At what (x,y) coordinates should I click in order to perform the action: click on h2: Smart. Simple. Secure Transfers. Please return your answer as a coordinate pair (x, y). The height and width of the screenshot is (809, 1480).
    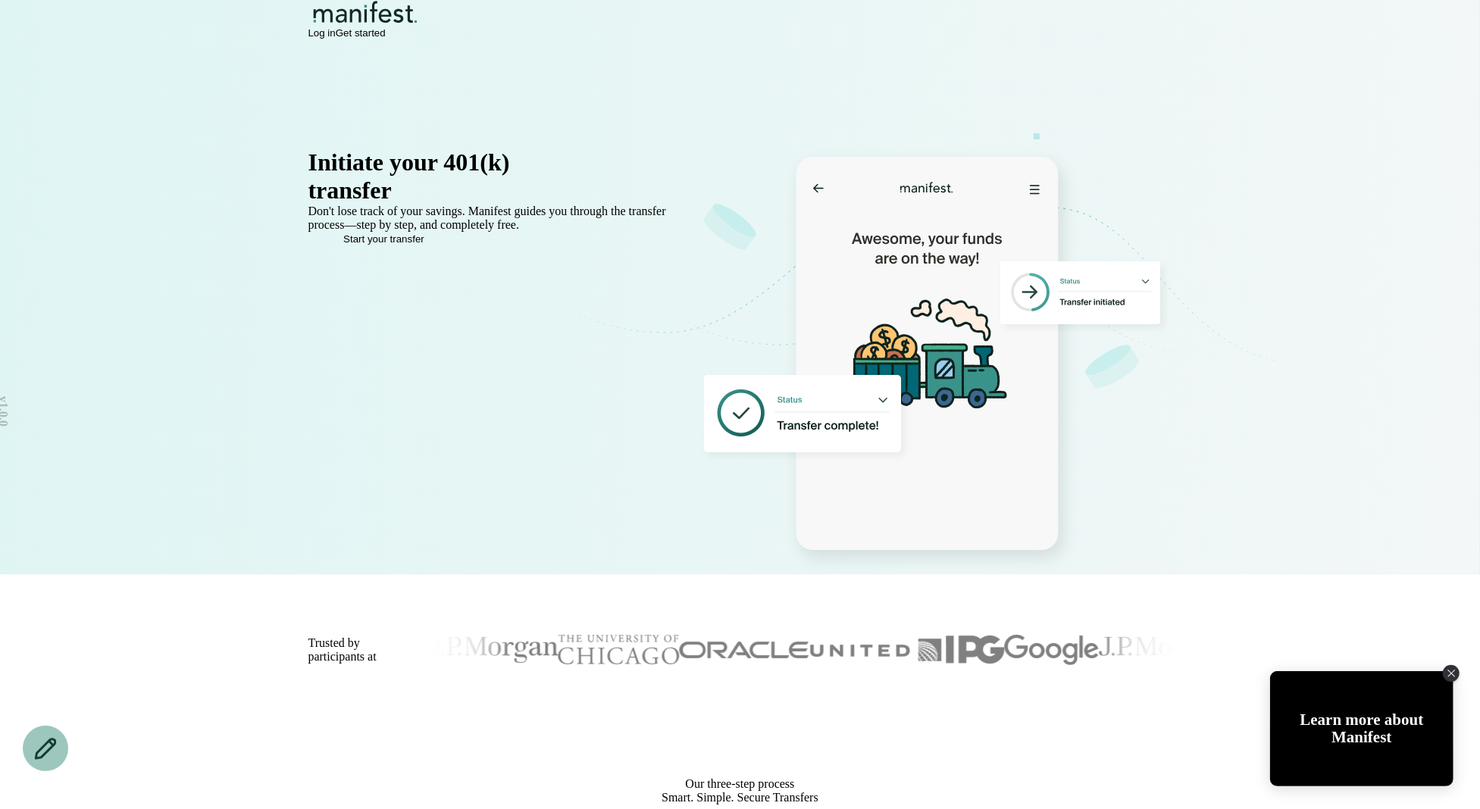
    Looking at the image, I should click on (740, 798).